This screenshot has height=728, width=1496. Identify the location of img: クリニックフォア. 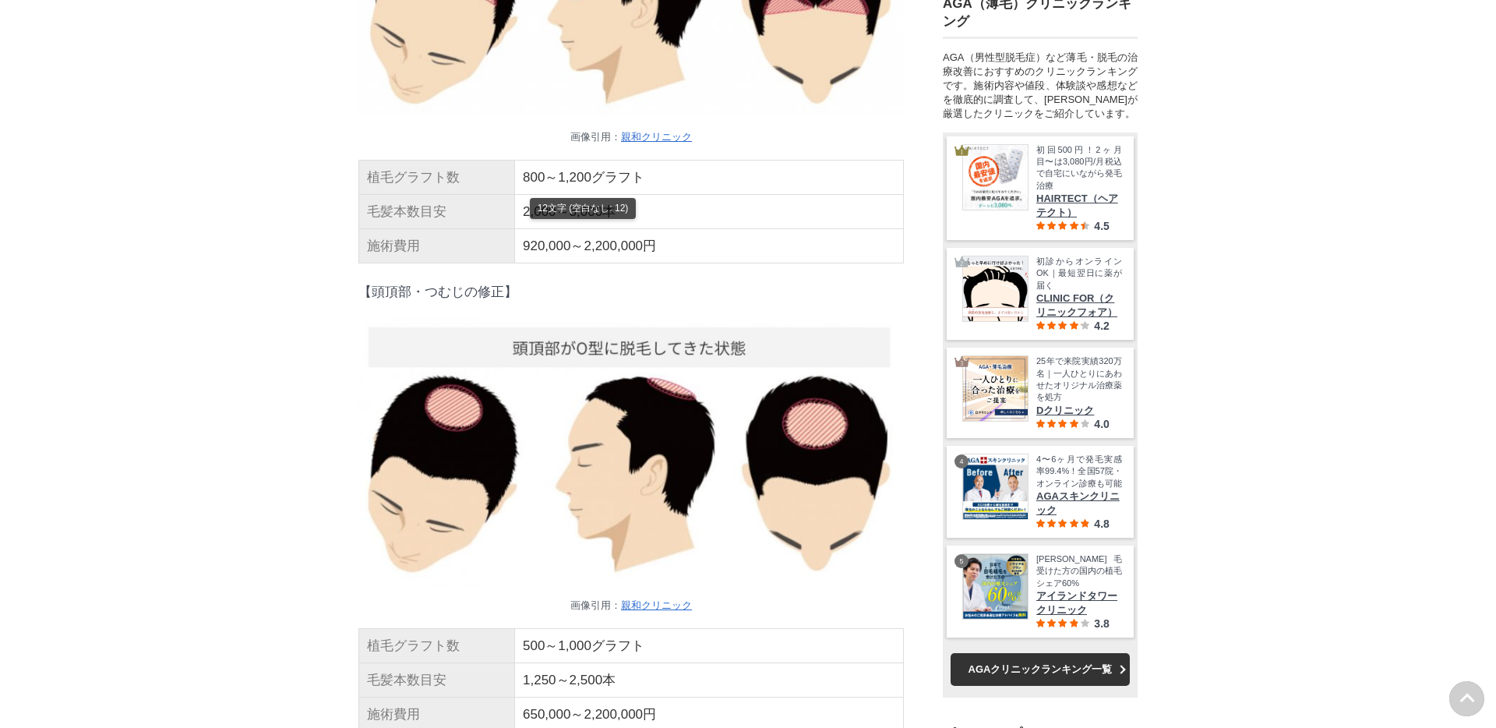
(995, 288).